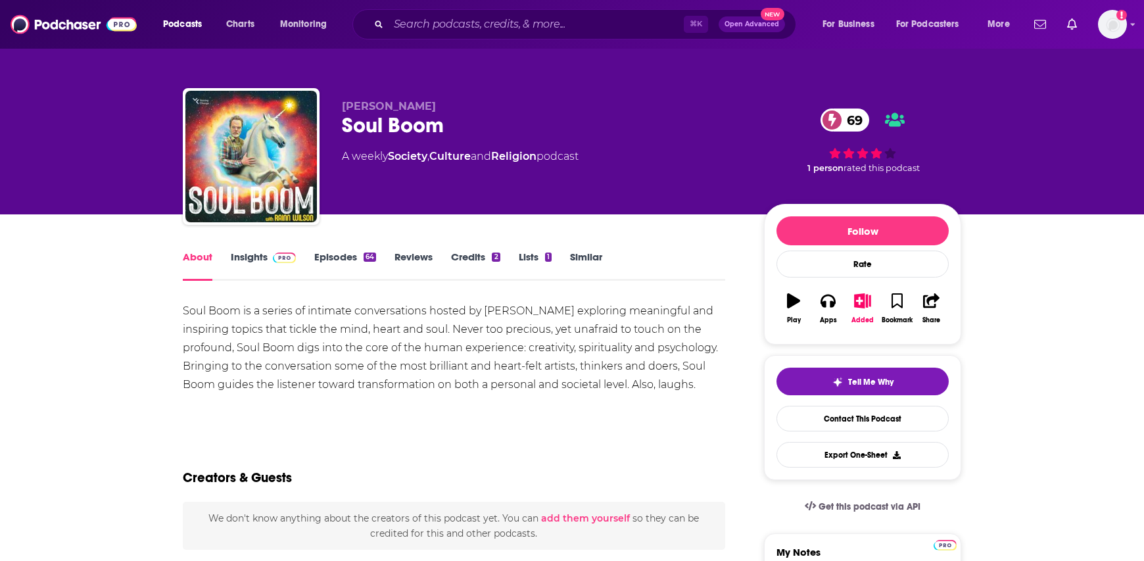  I want to click on button: tell me why sparkleTell Me Why, so click(863, 381).